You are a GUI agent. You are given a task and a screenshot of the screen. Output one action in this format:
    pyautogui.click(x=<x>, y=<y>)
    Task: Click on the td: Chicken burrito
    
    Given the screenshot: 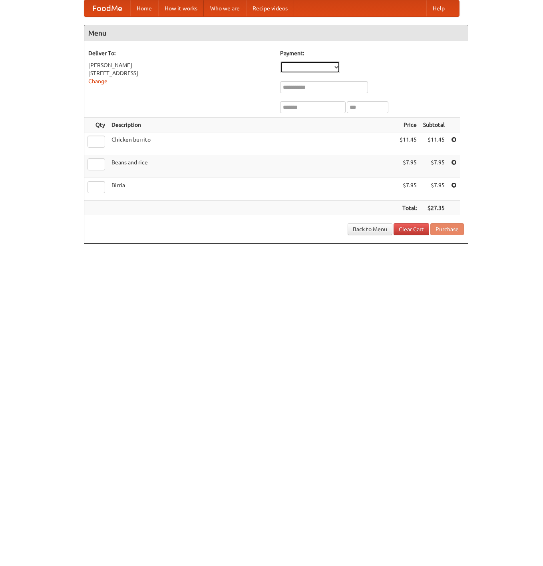 What is the action you would take?
    pyautogui.click(x=252, y=144)
    